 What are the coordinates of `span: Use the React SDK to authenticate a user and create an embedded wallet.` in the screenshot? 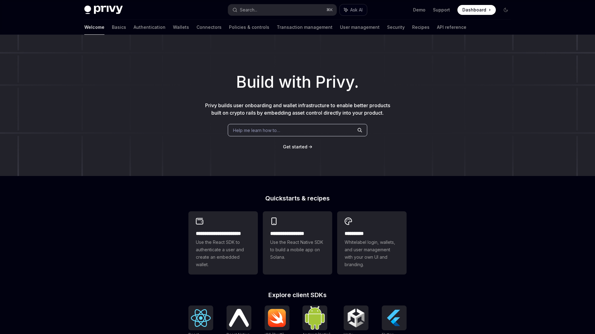 It's located at (223, 254).